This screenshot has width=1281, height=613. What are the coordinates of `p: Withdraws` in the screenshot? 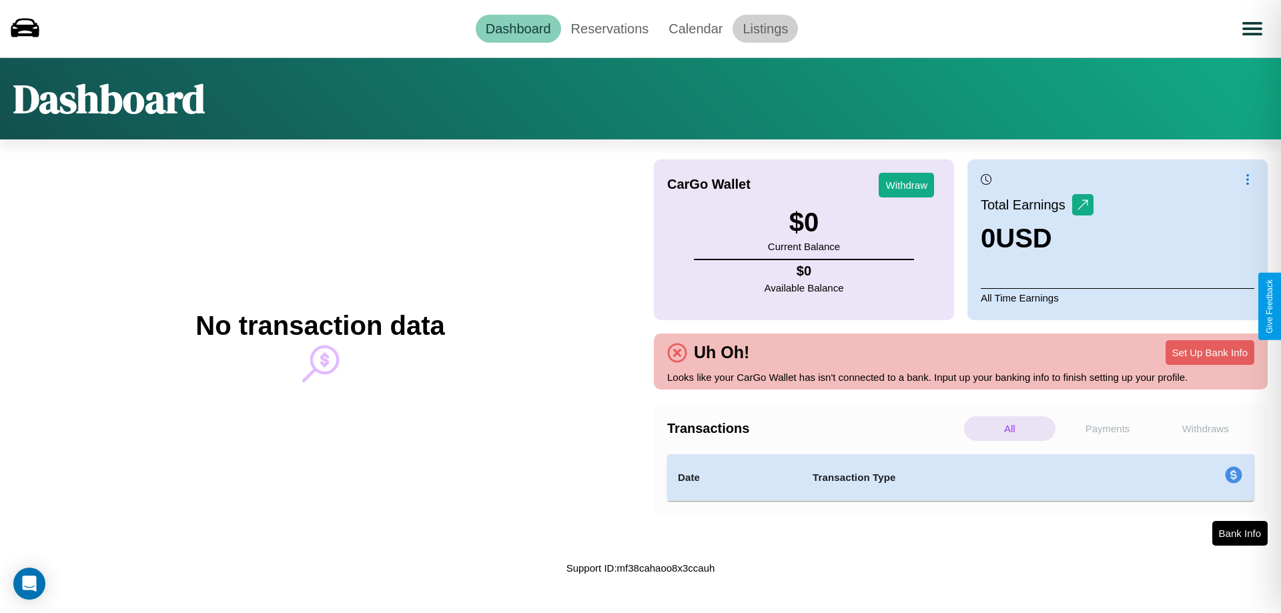 It's located at (1205, 428).